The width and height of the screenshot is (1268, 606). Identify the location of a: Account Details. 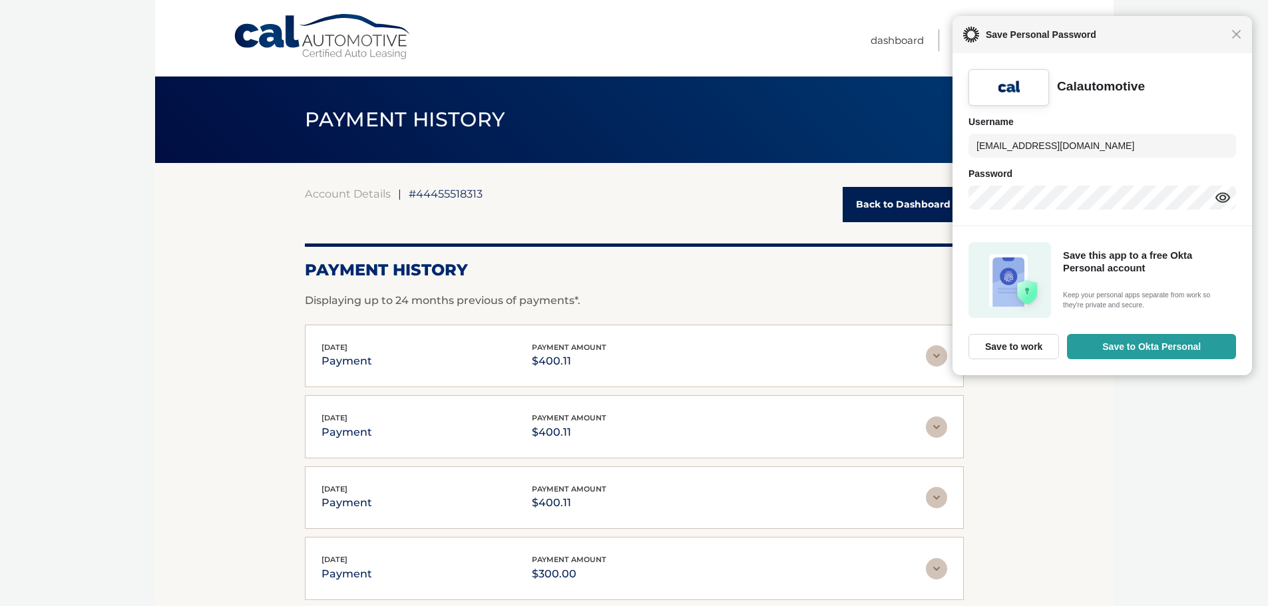
(347, 194).